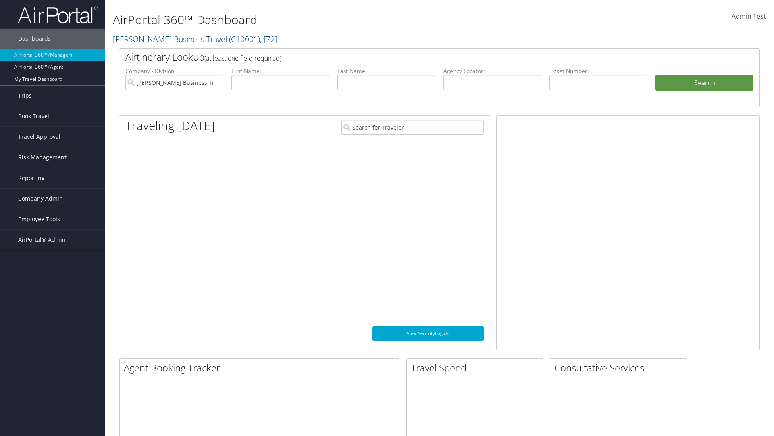 This screenshot has width=774, height=436. Describe the element at coordinates (174, 71) in the screenshot. I see `label: Company - Division:` at that location.